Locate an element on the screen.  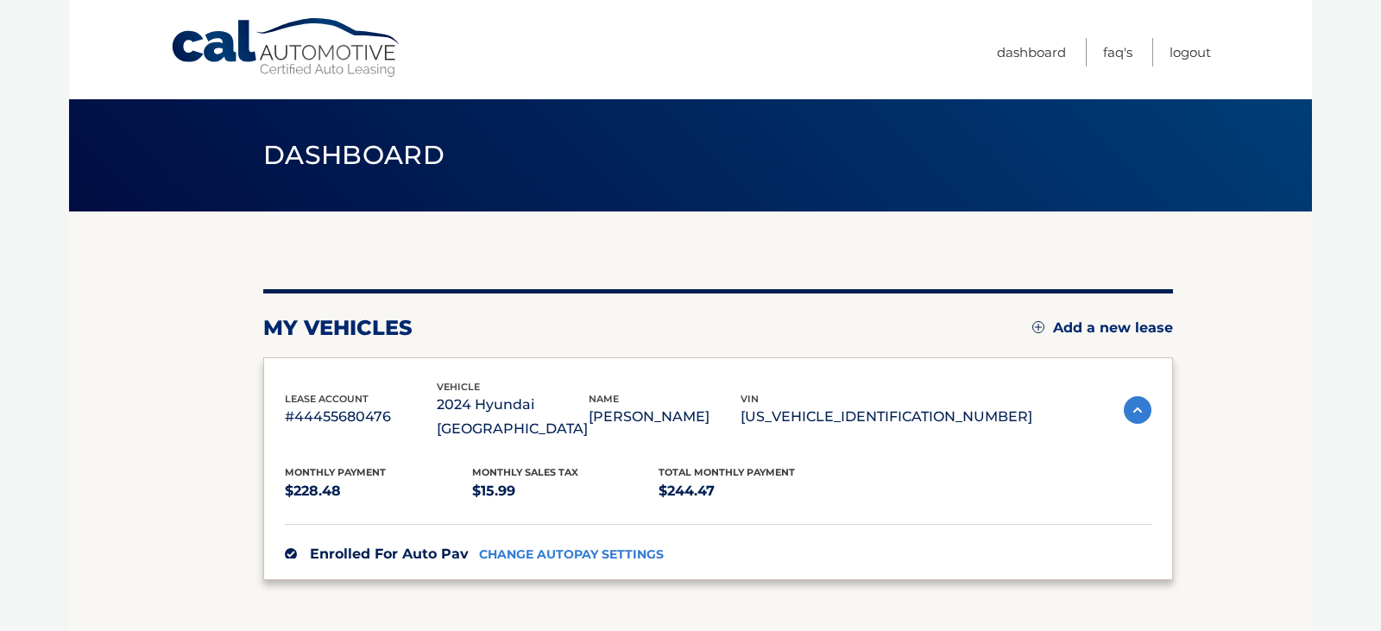
span: vehicle is located at coordinates (458, 387).